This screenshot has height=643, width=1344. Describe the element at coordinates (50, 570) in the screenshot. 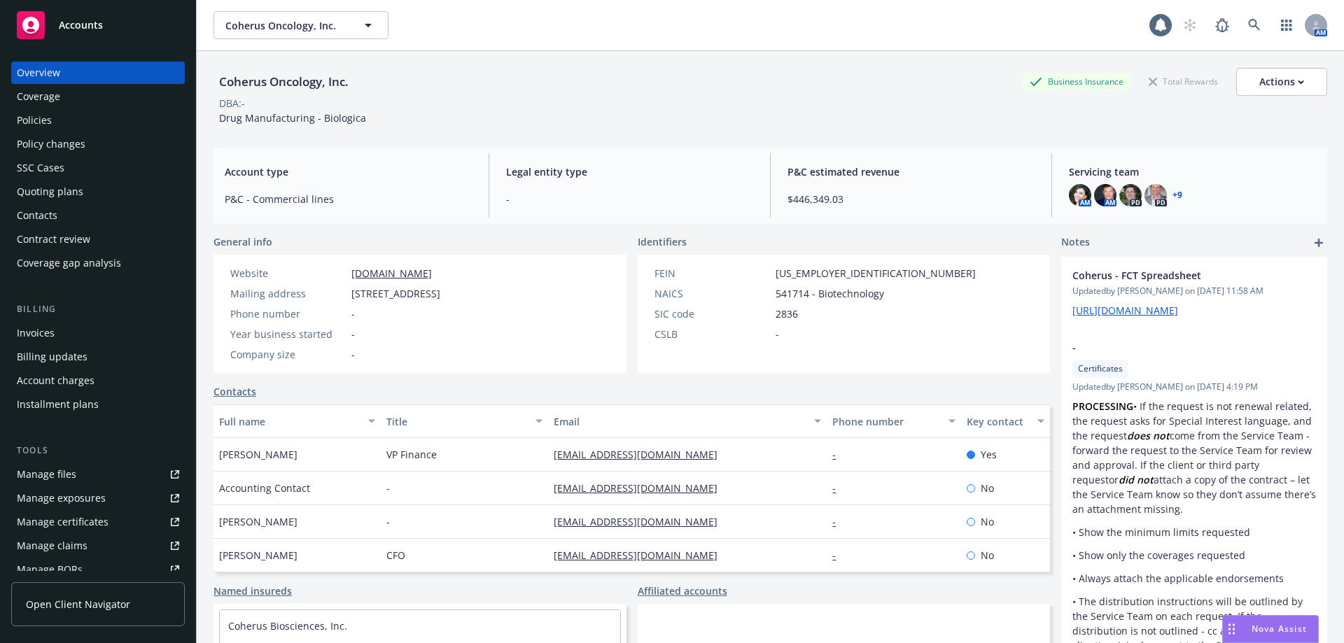

I see `div: Manage BORs` at that location.